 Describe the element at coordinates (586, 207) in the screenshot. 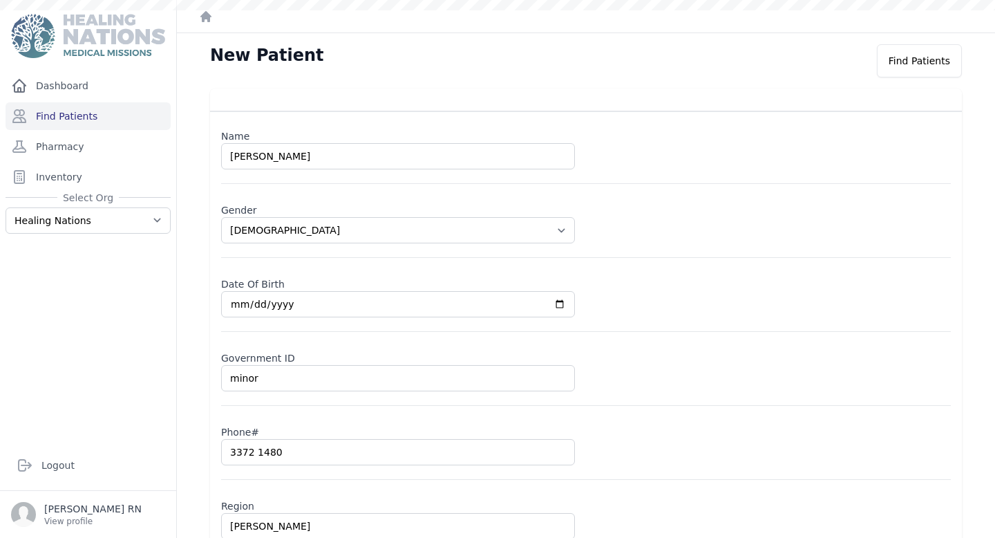

I see `label: Gender` at that location.